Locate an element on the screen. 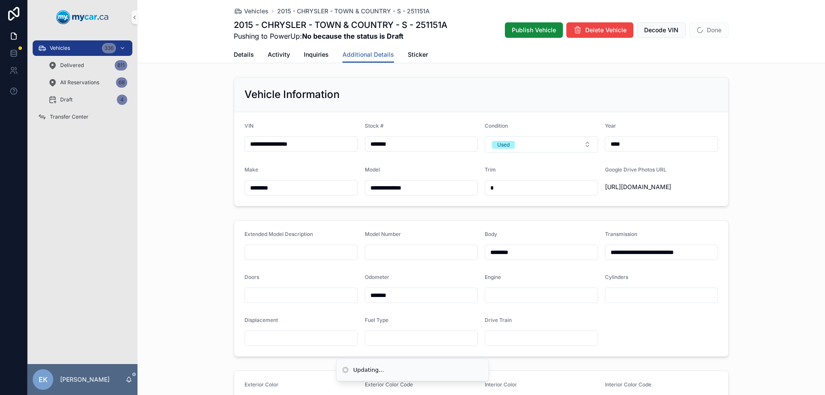 The image size is (825, 395). span: Displacement is located at coordinates (261, 320).